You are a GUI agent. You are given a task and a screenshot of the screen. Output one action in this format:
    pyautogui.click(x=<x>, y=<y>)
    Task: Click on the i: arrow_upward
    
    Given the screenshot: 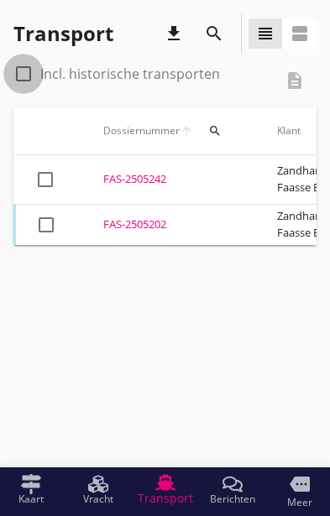 What is the action you would take?
    pyautogui.click(x=186, y=131)
    